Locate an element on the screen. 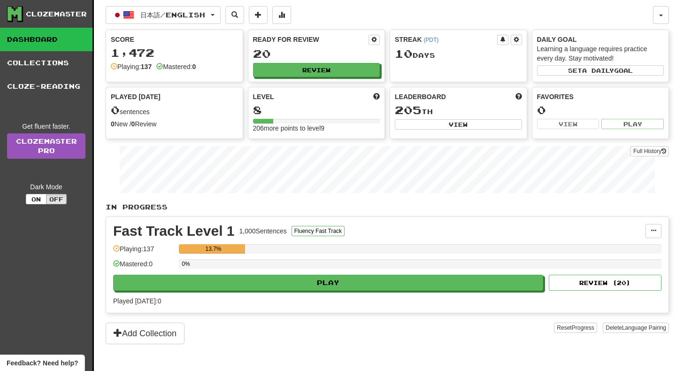 This screenshot has width=676, height=371. span: 10 is located at coordinates (404, 54).